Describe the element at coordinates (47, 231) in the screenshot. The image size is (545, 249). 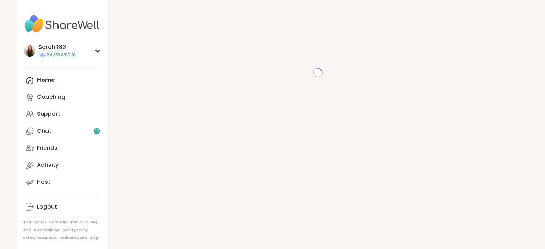
I see `a: Host Training` at that location.